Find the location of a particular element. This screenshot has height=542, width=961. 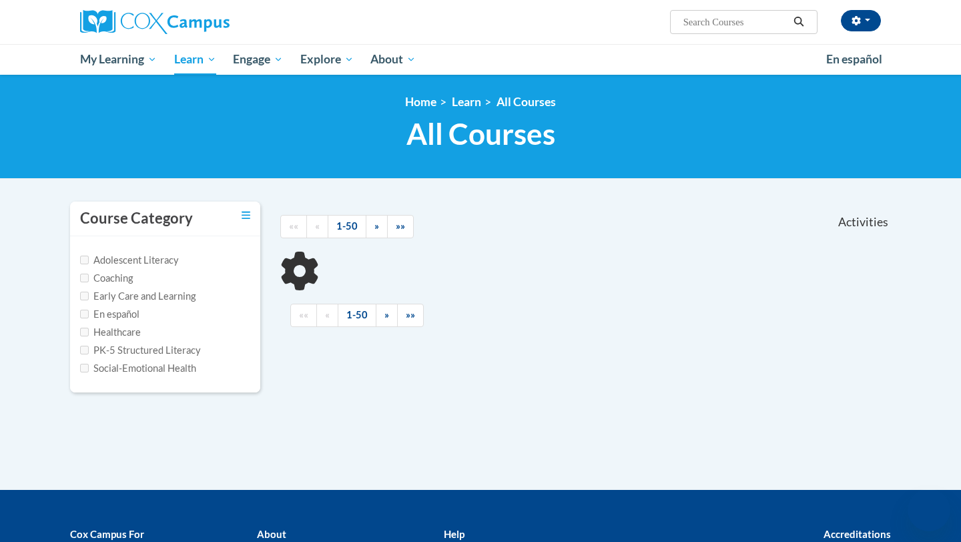

span: Explore is located at coordinates (327, 59).